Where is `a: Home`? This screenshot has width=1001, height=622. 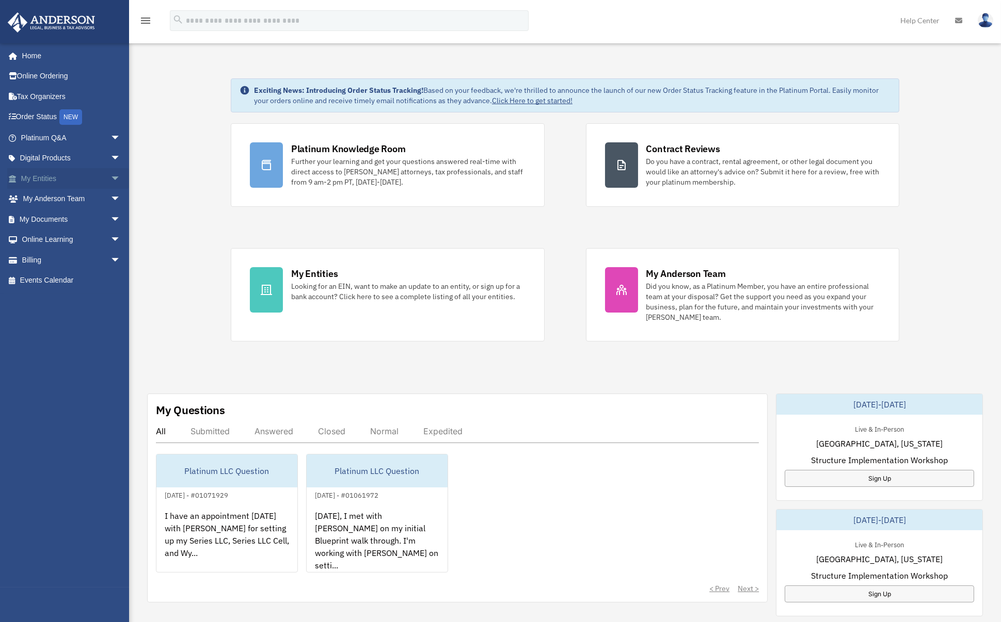
a: Home is located at coordinates (69, 56).